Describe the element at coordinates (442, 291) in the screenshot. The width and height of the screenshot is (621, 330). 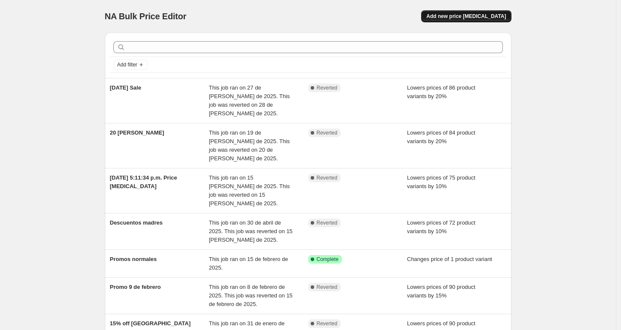
I see `span: Lowers prices of 90 product variants by 15%` at that location.